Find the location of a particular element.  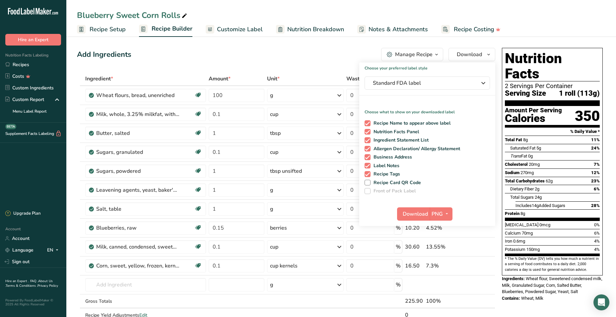

span: Ingredient Statement List is located at coordinates (400, 140).